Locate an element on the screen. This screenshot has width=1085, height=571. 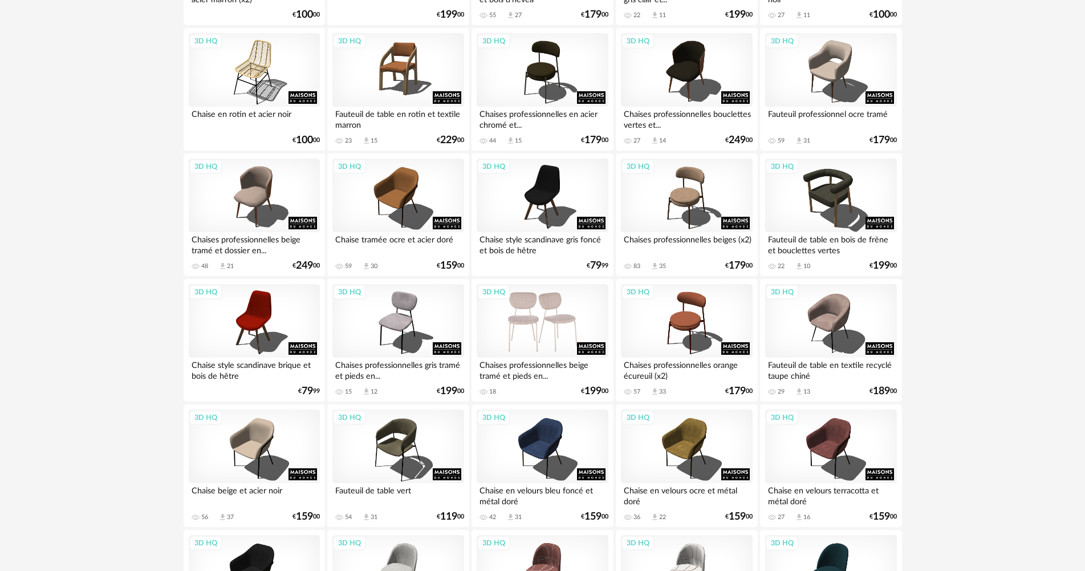
div: 30 is located at coordinates (374, 266).